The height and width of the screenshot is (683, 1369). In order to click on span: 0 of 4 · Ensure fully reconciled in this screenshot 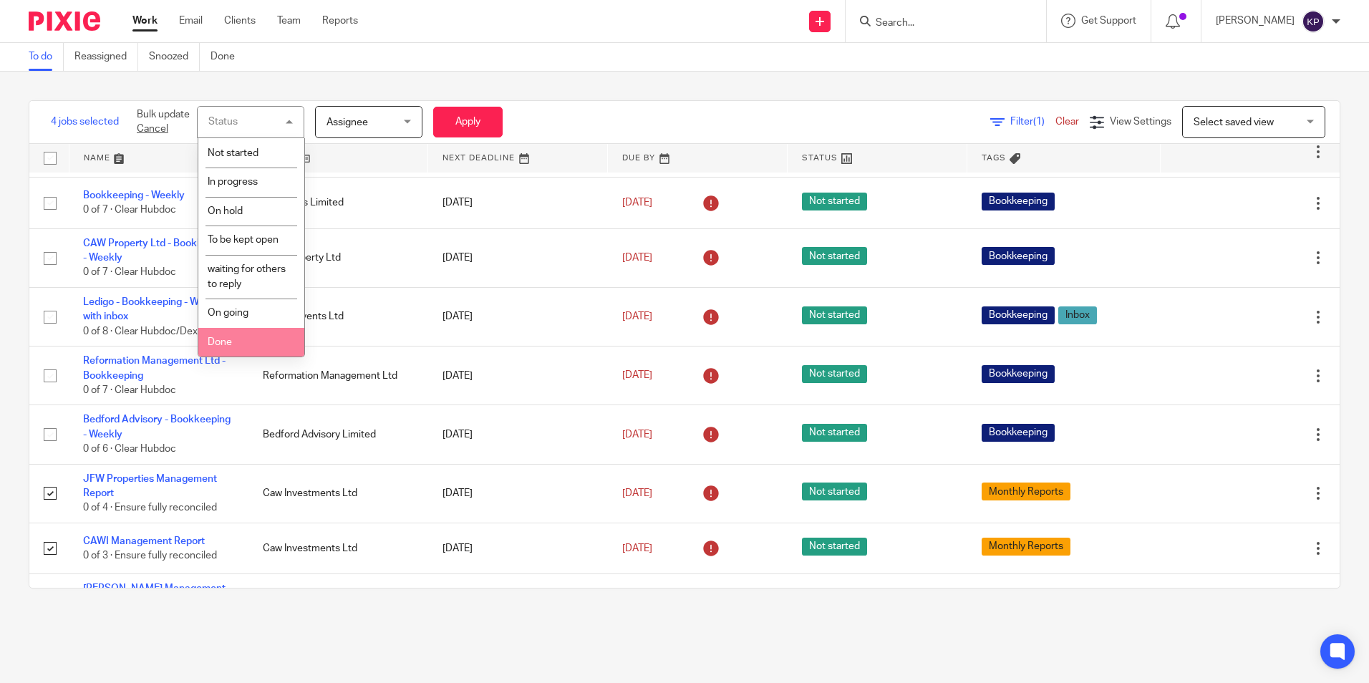, I will do `click(150, 508)`.